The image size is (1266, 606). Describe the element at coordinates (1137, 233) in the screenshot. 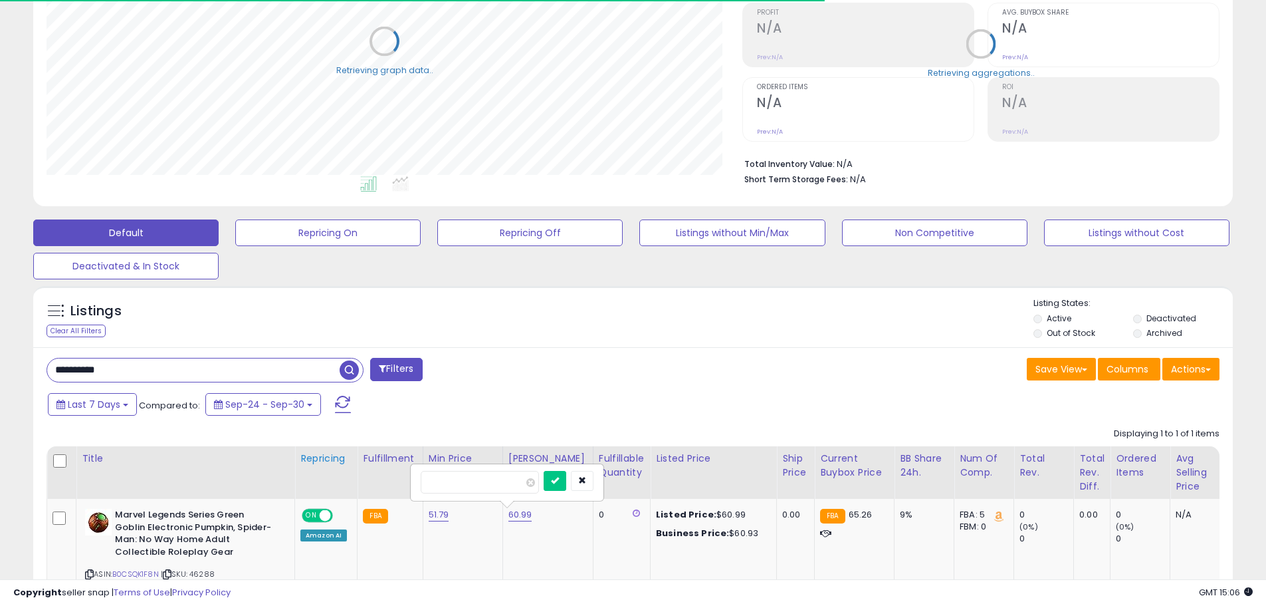

I see `button: Listings without Cost` at that location.